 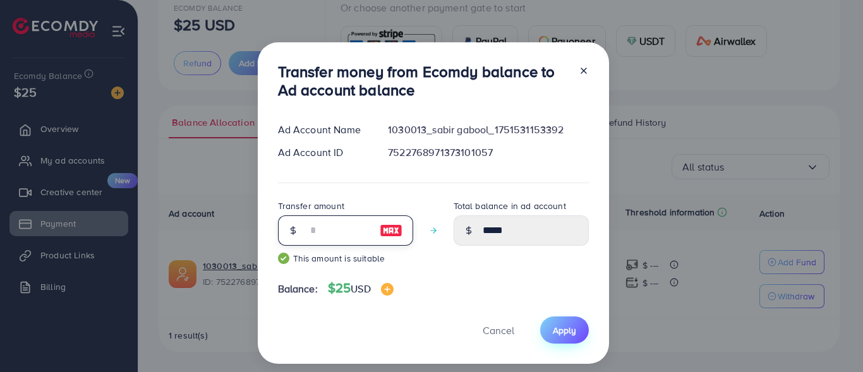 What do you see at coordinates (564, 330) in the screenshot?
I see `span: Apply` at bounding box center [564, 330].